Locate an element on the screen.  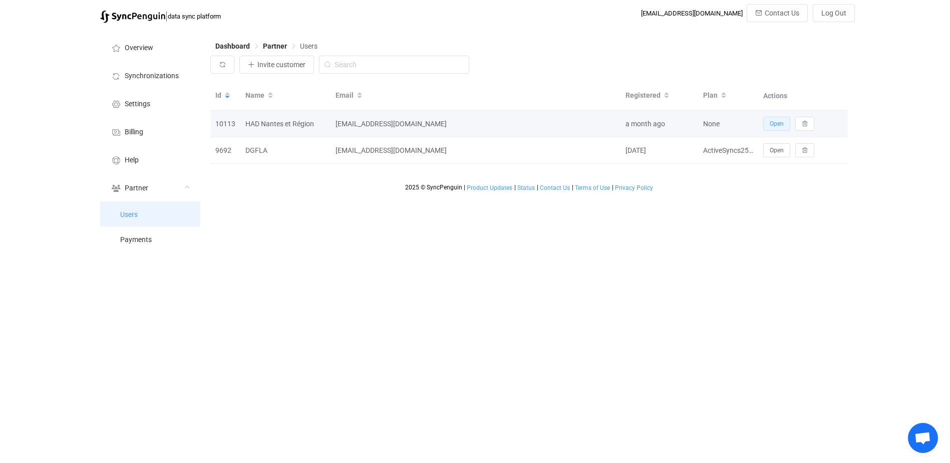
span: Product Updates is located at coordinates (489, 188).